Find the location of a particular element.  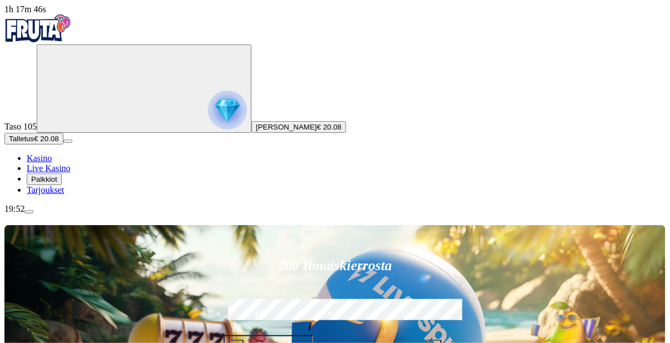

span: Taso 105 is located at coordinates (21, 126).